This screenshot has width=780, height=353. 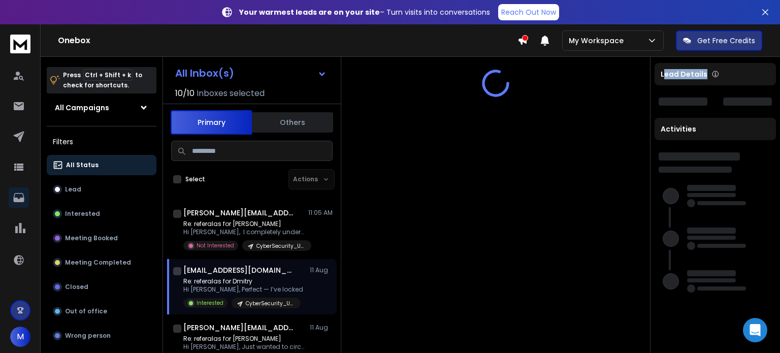 What do you see at coordinates (185, 93) in the screenshot?
I see `span: 10 / 10` at bounding box center [185, 93].